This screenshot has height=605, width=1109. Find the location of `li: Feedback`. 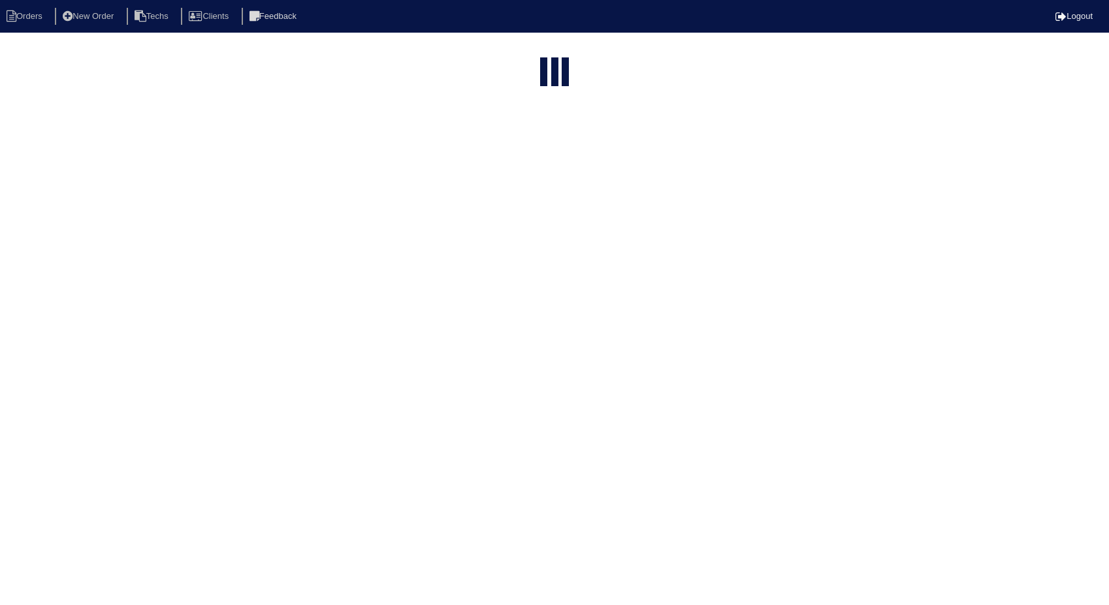

li: Feedback is located at coordinates (274, 16).